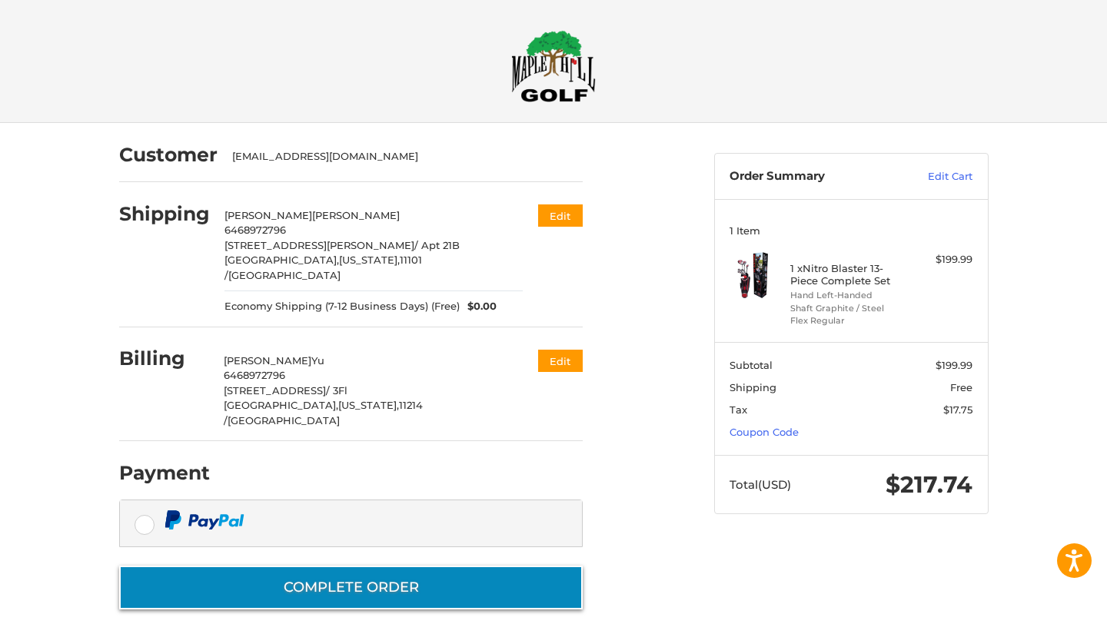  Describe the element at coordinates (205, 520) in the screenshot. I see `img: PayPal icon` at that location.